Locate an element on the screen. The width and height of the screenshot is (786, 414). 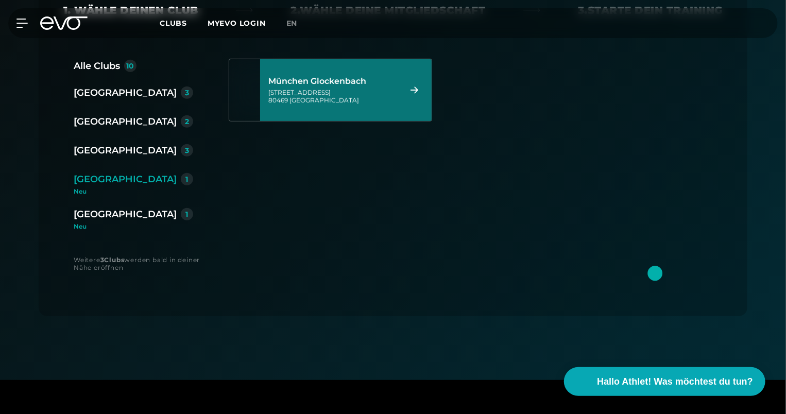
div: Weitere werden bald in deiner Nähe eröffnen is located at coordinates (141, 264).